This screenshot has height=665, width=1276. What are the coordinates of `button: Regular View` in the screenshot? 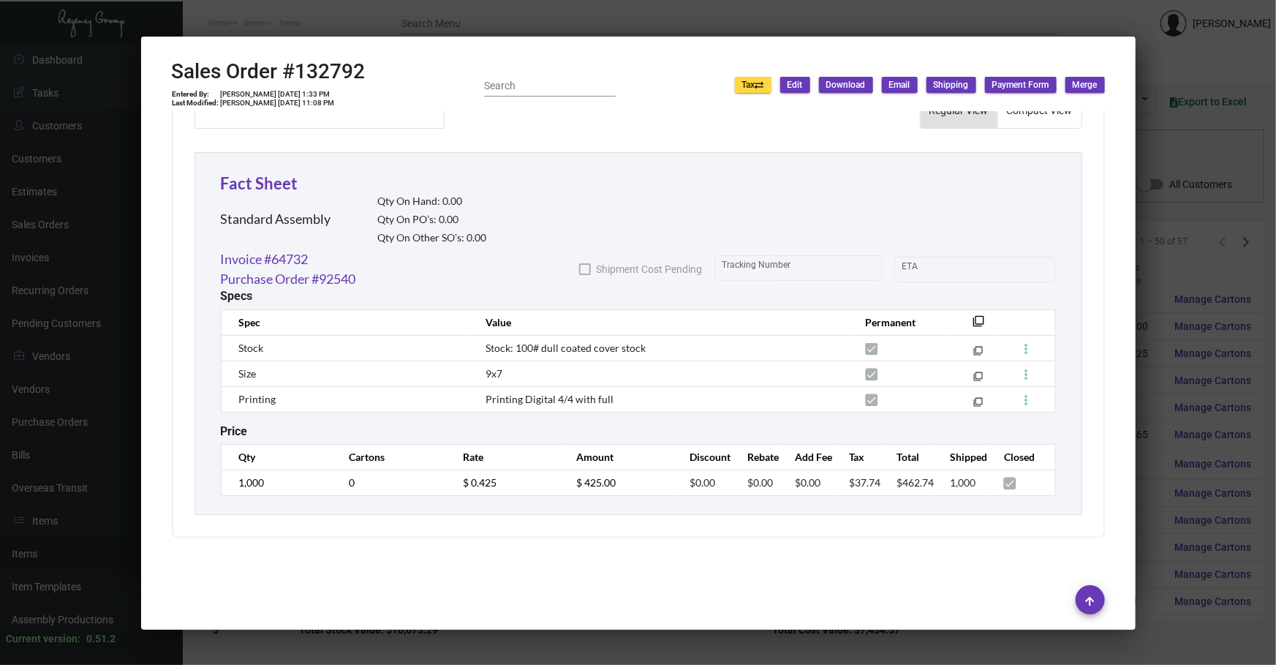 It's located at (958, 110).